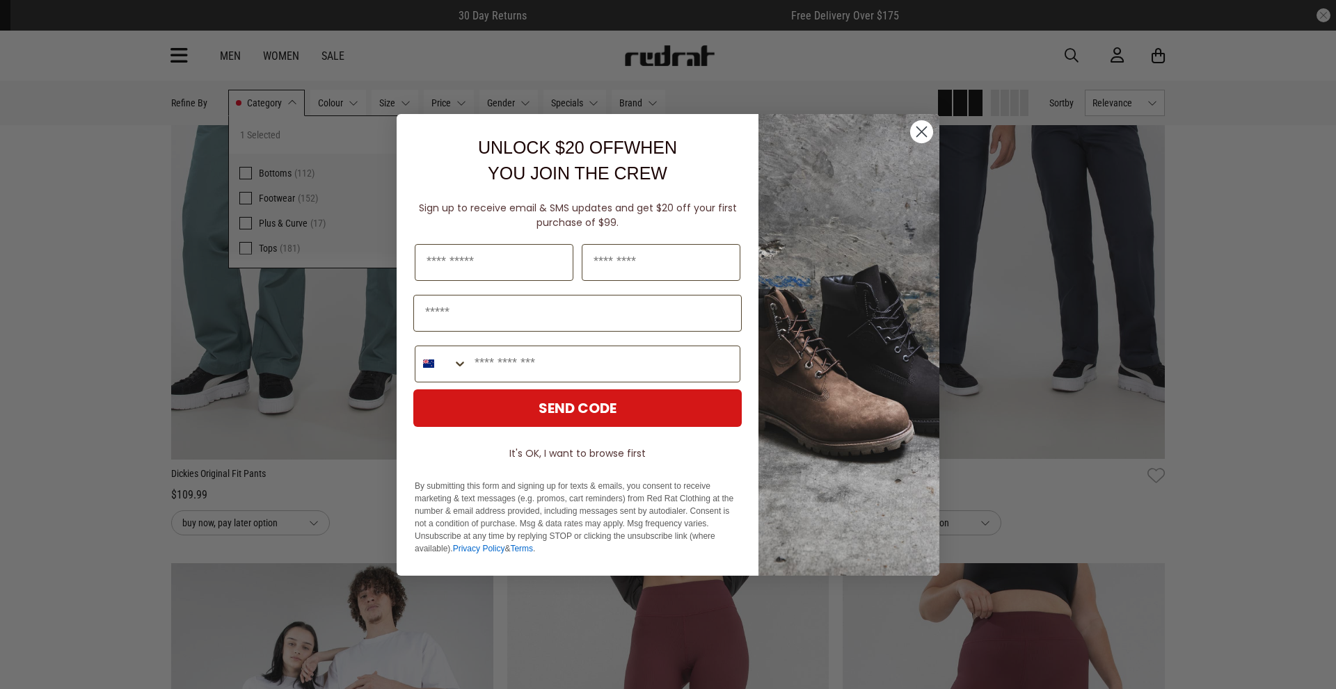  What do you see at coordinates (521, 549) in the screenshot?
I see `a: Terms` at bounding box center [521, 549].